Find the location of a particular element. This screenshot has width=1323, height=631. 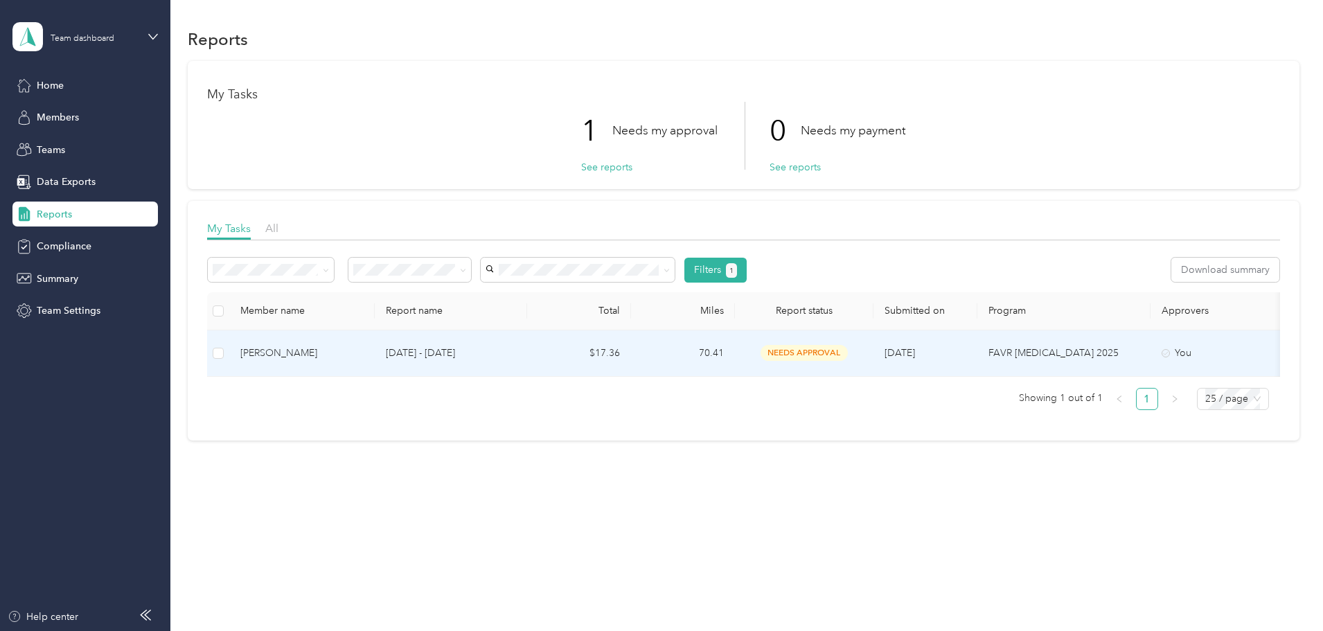

th: Submitted on is located at coordinates (926, 311).